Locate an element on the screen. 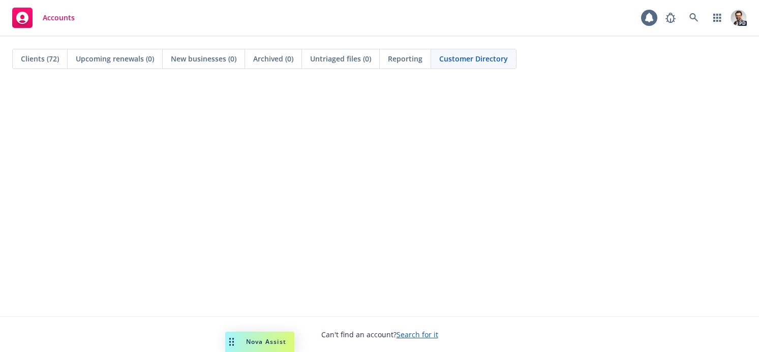 This screenshot has width=759, height=352. a: Report a Bug is located at coordinates (670, 18).